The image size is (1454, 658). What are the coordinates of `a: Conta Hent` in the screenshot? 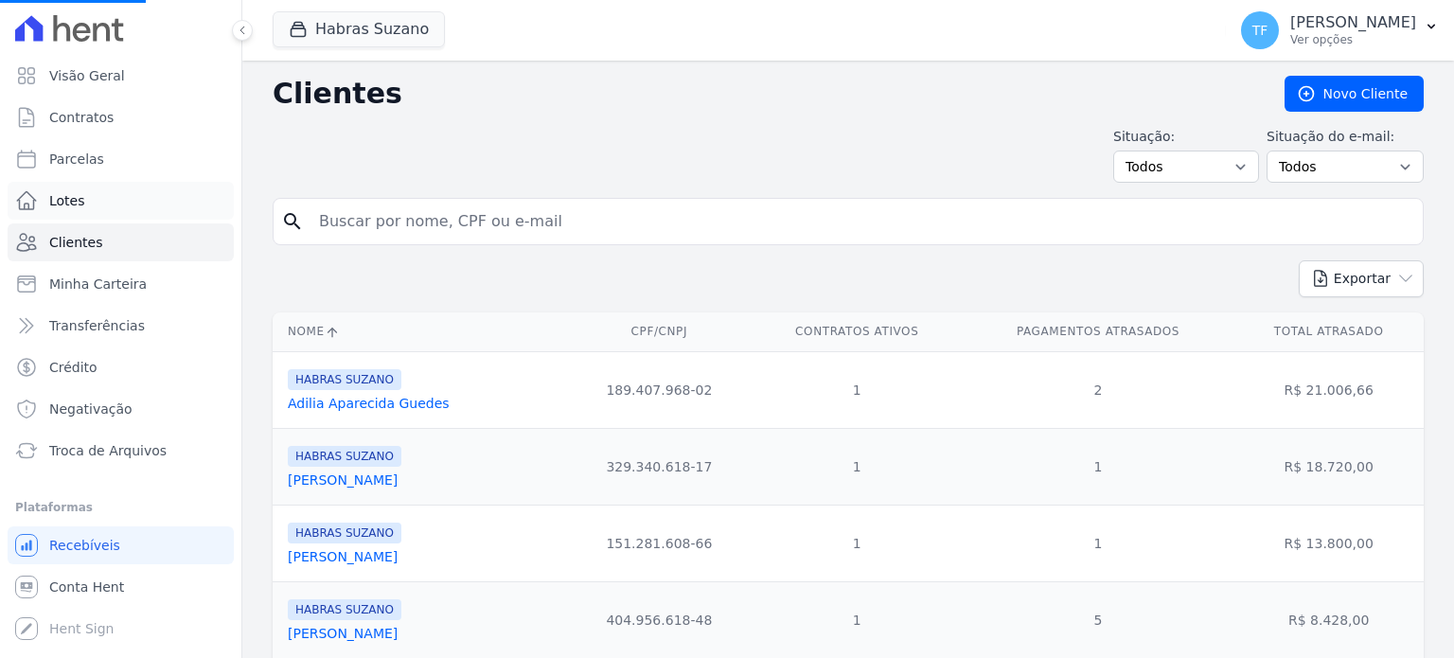 It's located at (120, 587).